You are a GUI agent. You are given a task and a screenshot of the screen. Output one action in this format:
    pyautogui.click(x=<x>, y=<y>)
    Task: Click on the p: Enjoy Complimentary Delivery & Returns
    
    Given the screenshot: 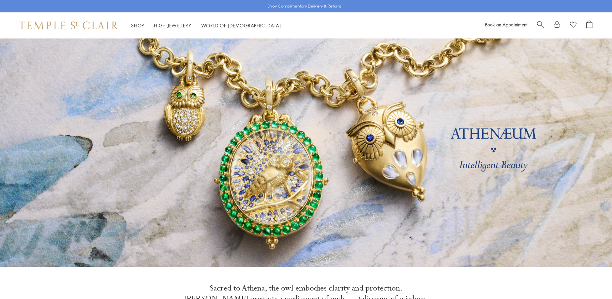 What is the action you would take?
    pyautogui.click(x=304, y=6)
    